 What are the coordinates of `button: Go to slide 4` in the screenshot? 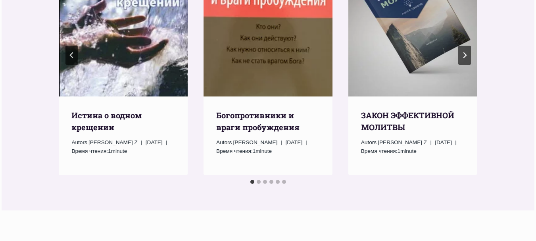 It's located at (271, 182).